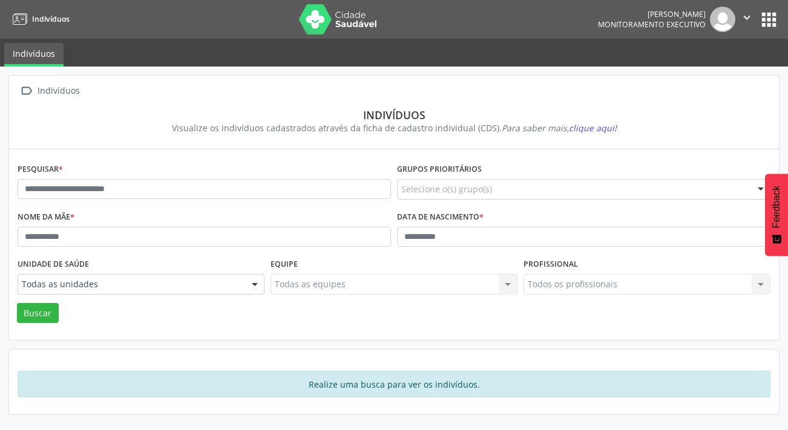 The width and height of the screenshot is (788, 430). What do you see at coordinates (439, 169) in the screenshot?
I see `label: Grupos prioritários` at bounding box center [439, 169].